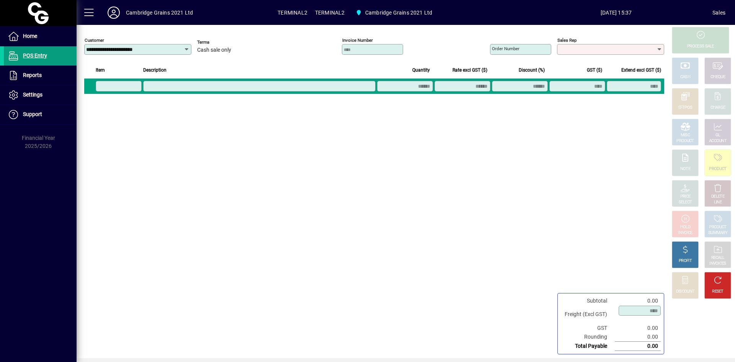 This screenshot has width=735, height=362. What do you see at coordinates (40, 75) in the screenshot?
I see `a: Reports` at bounding box center [40, 75].